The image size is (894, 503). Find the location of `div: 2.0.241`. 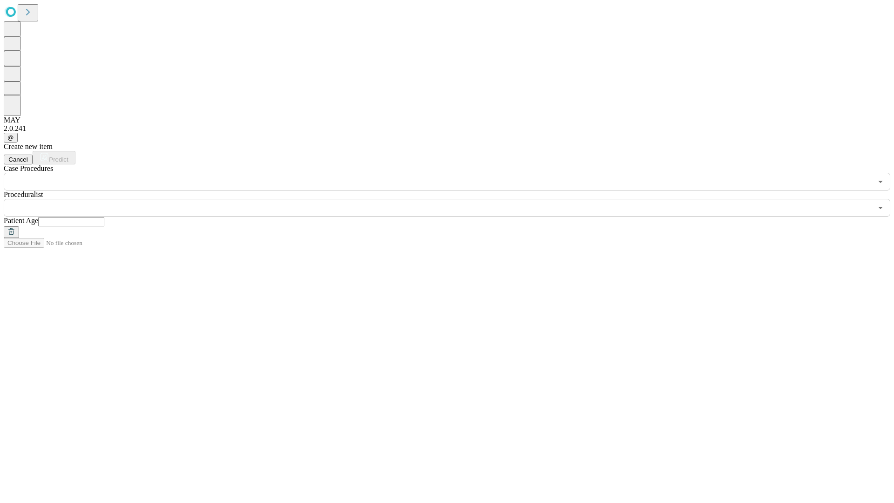

div: 2.0.241 is located at coordinates (447, 129).